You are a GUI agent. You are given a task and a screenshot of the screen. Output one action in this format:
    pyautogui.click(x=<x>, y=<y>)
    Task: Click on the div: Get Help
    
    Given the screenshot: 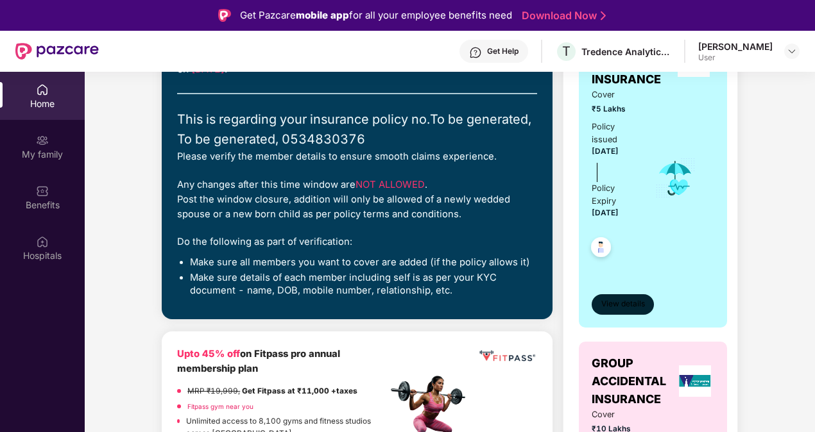 What is the action you would take?
    pyautogui.click(x=502, y=51)
    